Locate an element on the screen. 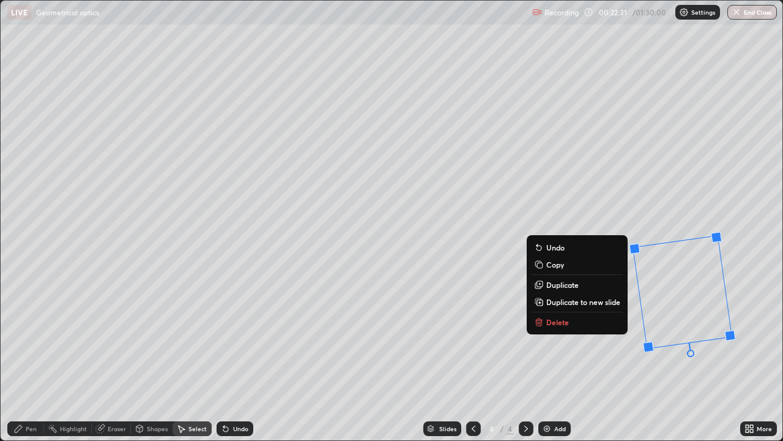  button: Undo is located at coordinates (577, 247).